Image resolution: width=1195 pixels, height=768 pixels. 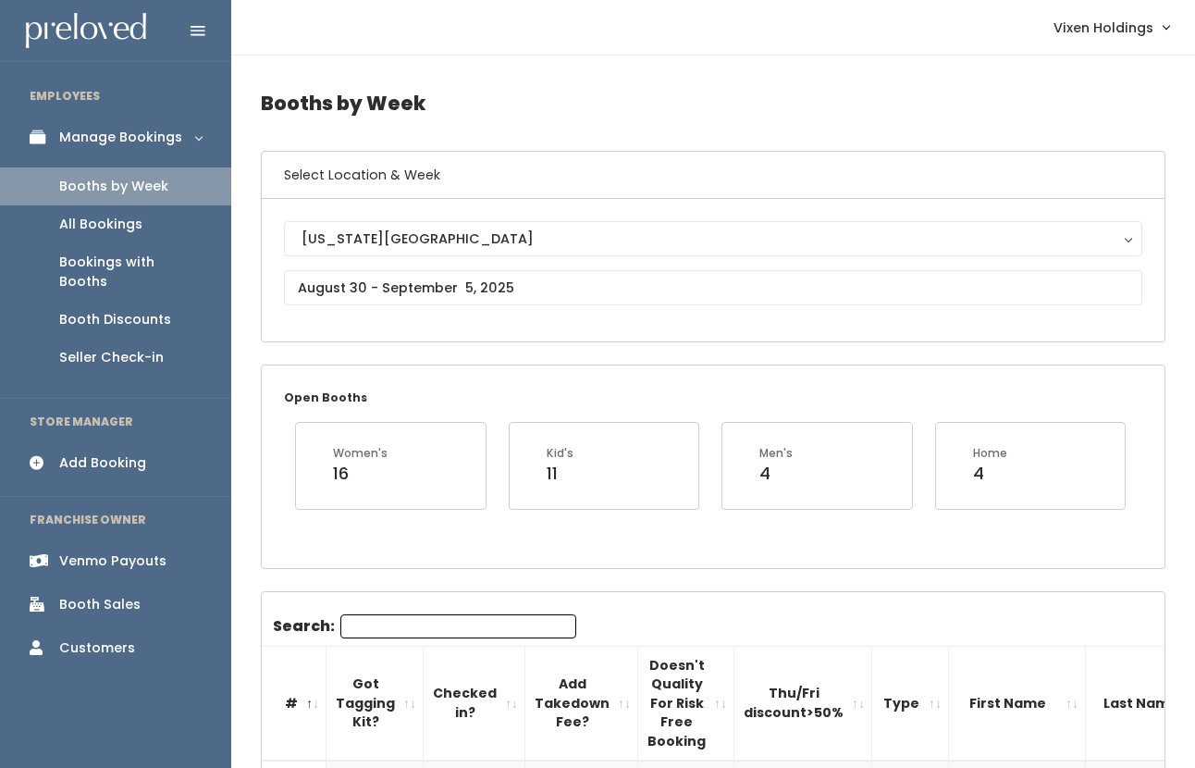 What do you see at coordinates (458, 626) in the screenshot?
I see `input: Search:` at bounding box center [458, 626].